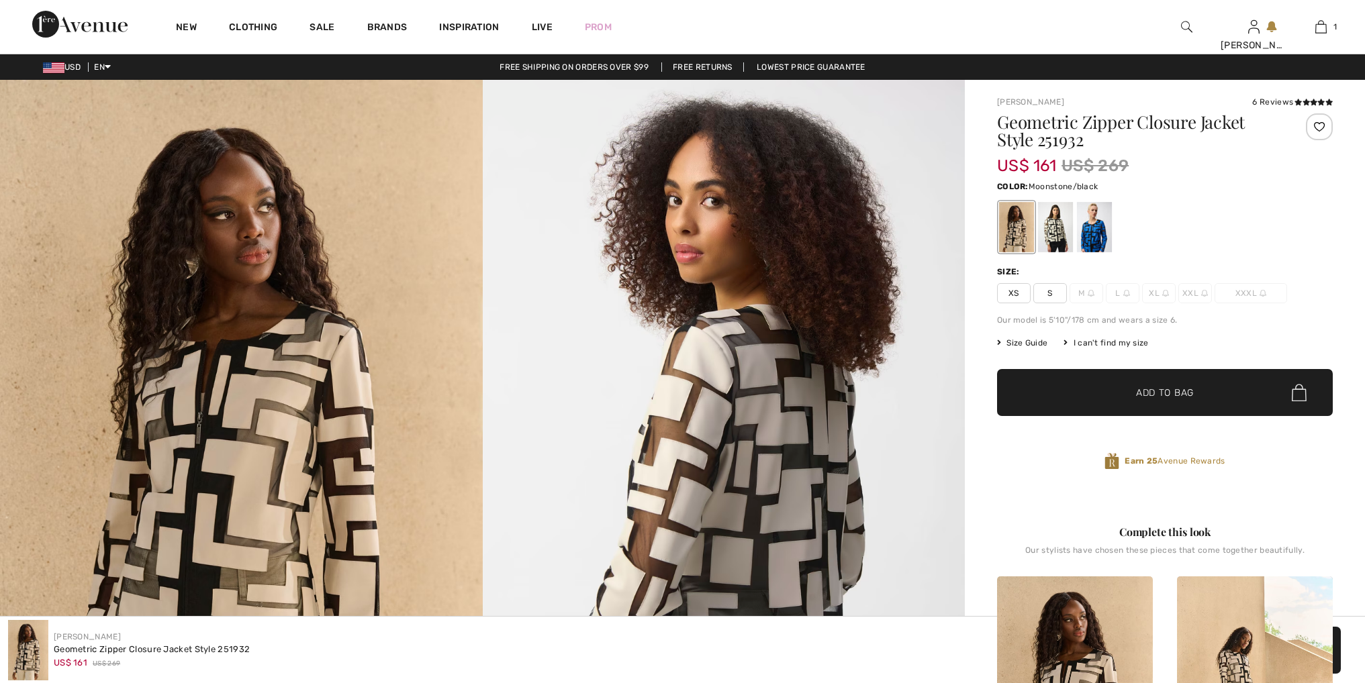 Image resolution: width=1365 pixels, height=683 pixels. I want to click on span: XXL, so click(1195, 293).